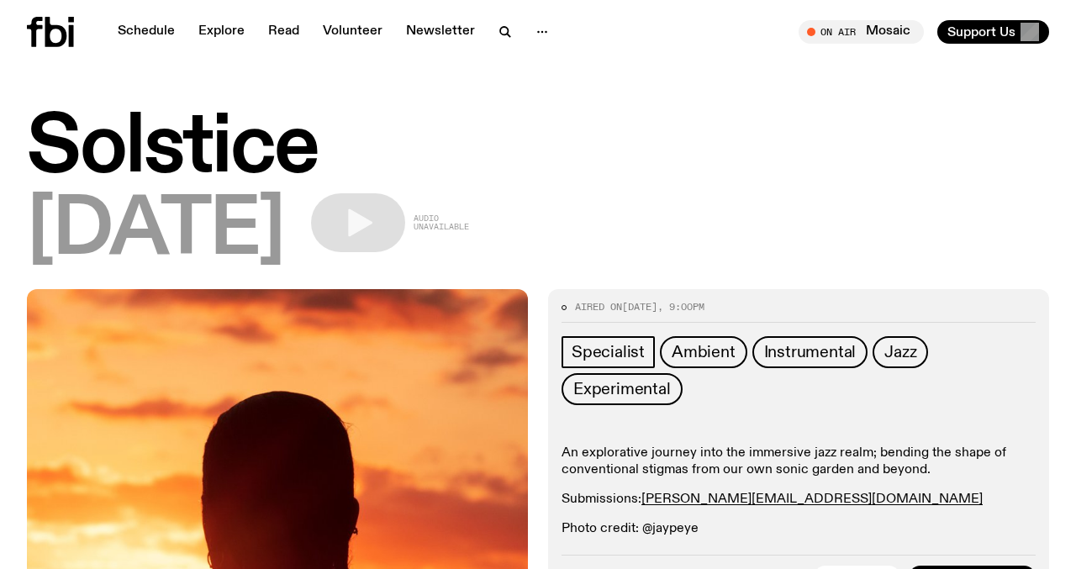 The height and width of the screenshot is (569, 1076). Describe the element at coordinates (441, 223) in the screenshot. I see `span: Audio unavailable` at that location.